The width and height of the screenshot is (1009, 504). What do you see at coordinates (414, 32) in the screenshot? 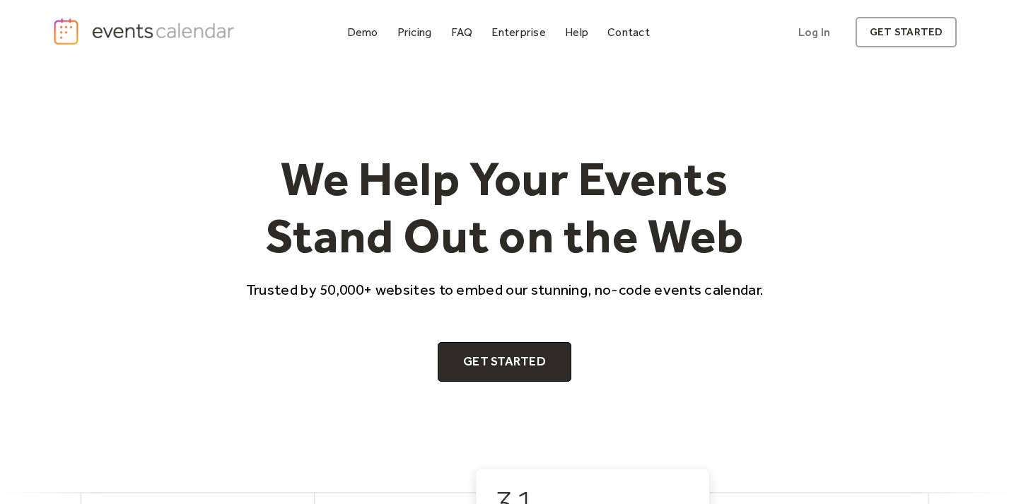
I see `a: Pricing` at bounding box center [414, 32].